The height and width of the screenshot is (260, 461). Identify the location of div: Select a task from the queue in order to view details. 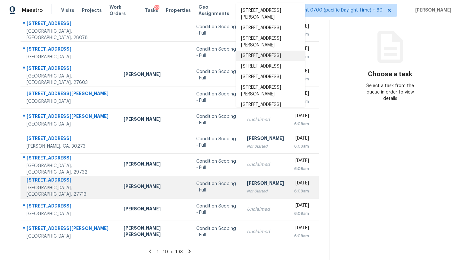
(390, 92).